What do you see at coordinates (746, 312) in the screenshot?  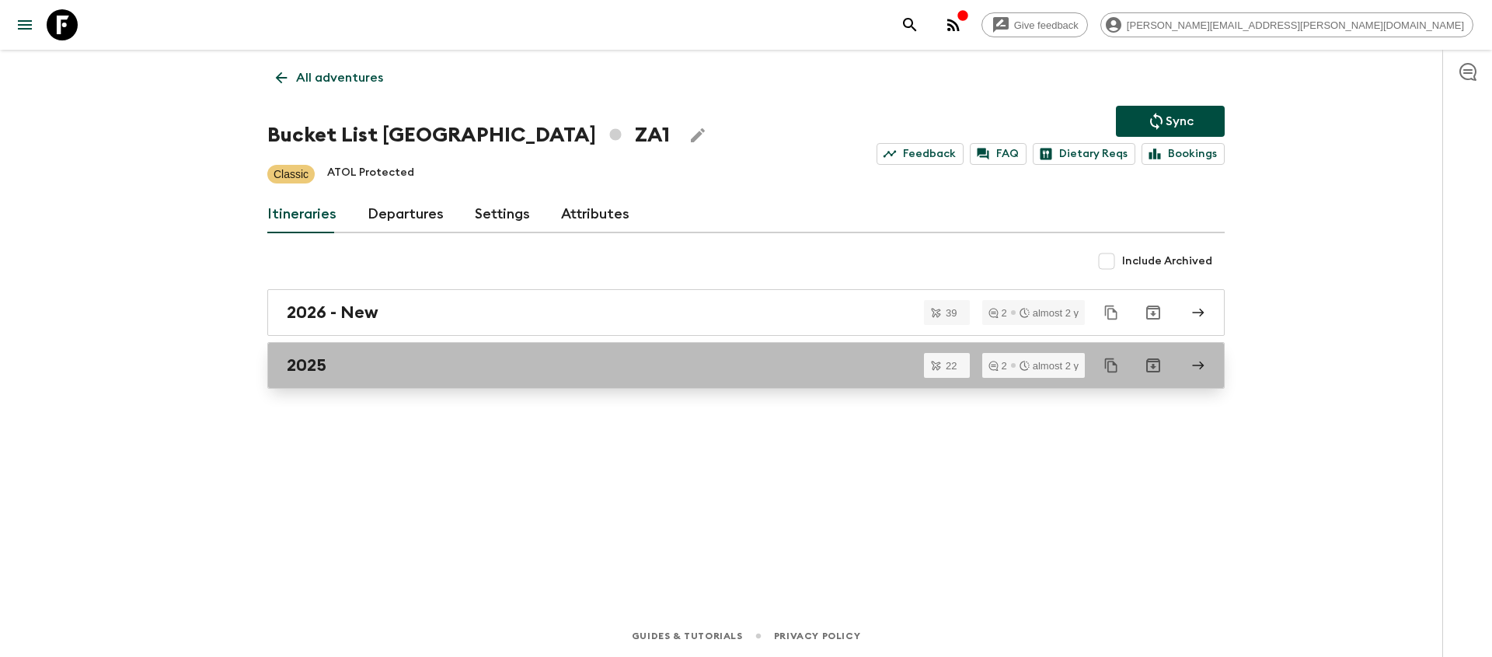 I see `a: 2026 - New` at bounding box center [746, 312].